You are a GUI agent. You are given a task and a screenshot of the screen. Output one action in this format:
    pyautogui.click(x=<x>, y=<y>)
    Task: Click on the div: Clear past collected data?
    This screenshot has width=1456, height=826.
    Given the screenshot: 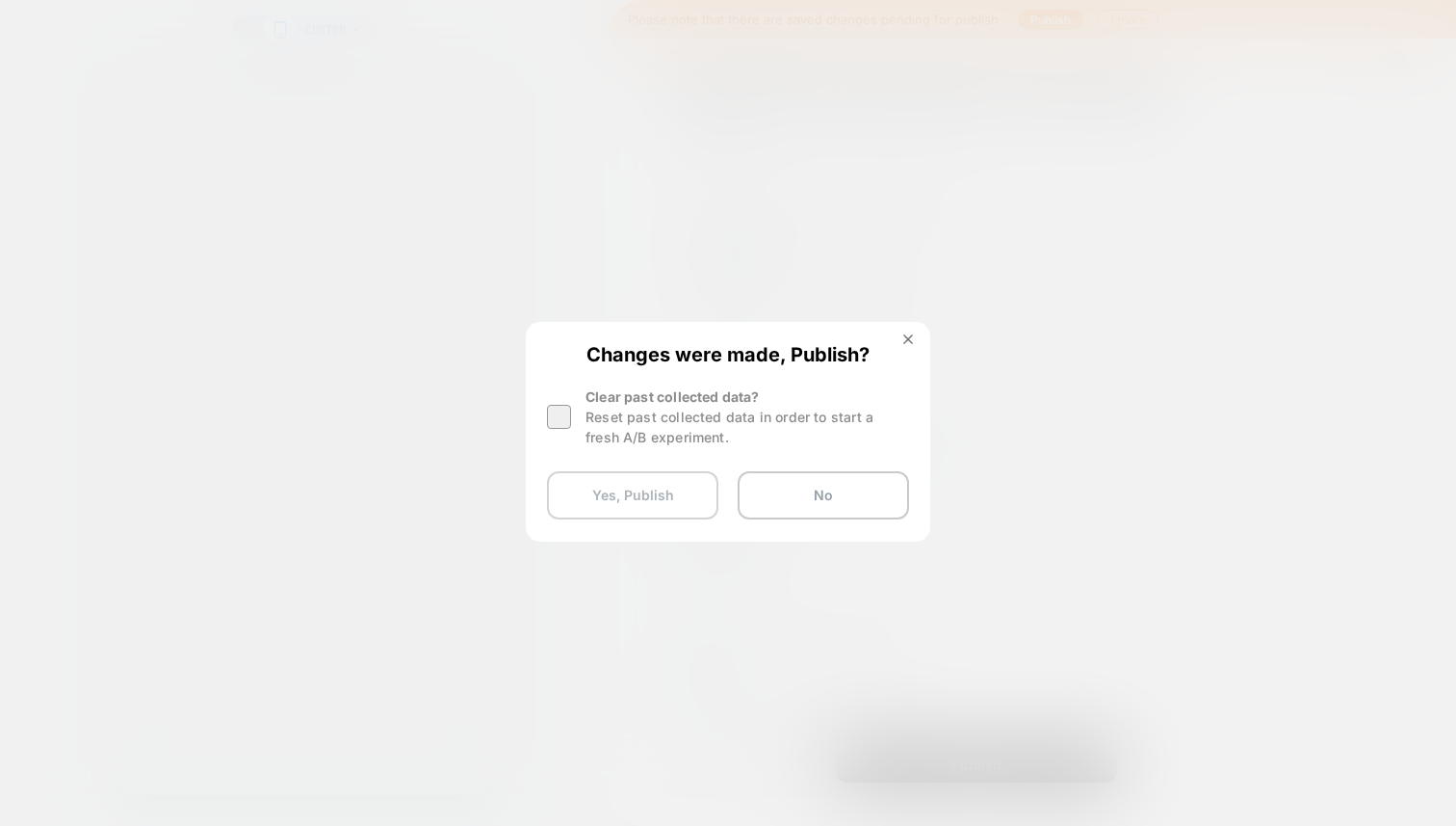 What is the action you would take?
    pyautogui.click(x=747, y=416)
    